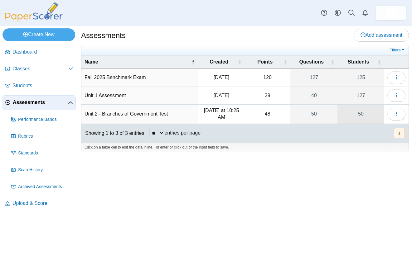 The width and height of the screenshot is (412, 265). Describe the element at coordinates (40, 103) in the screenshot. I see `span: Assessments` at that location.